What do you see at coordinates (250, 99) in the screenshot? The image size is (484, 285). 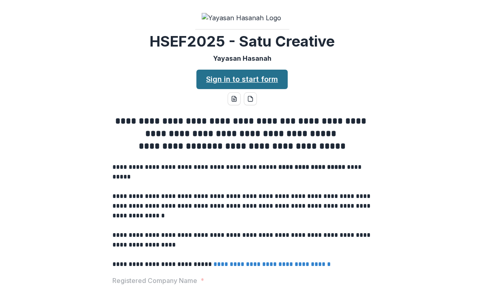 I see `button: pdf-download` at bounding box center [250, 99].